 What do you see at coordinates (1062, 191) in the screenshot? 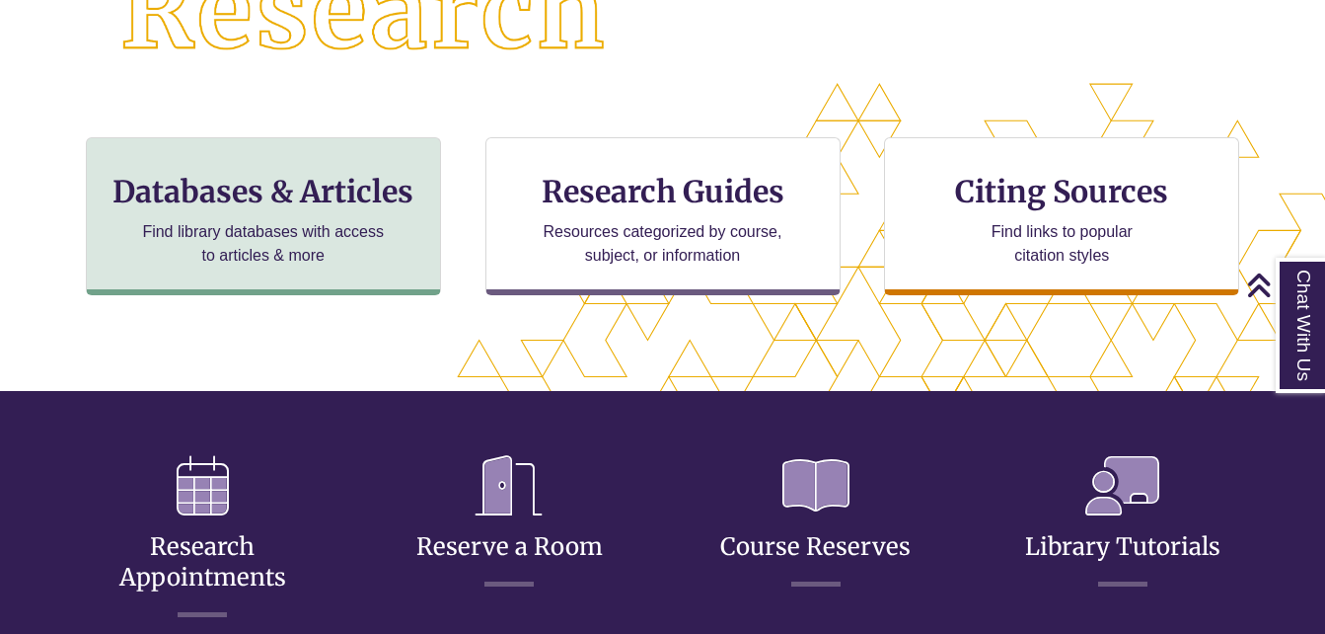
I see `h3: Citing Sources` at bounding box center [1062, 191].